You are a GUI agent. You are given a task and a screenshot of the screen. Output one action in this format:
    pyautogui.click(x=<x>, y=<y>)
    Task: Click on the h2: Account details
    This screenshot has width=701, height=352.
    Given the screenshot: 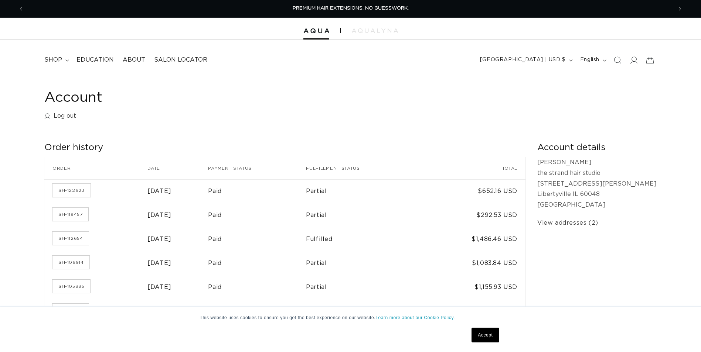 What is the action you would take?
    pyautogui.click(x=597, y=148)
    